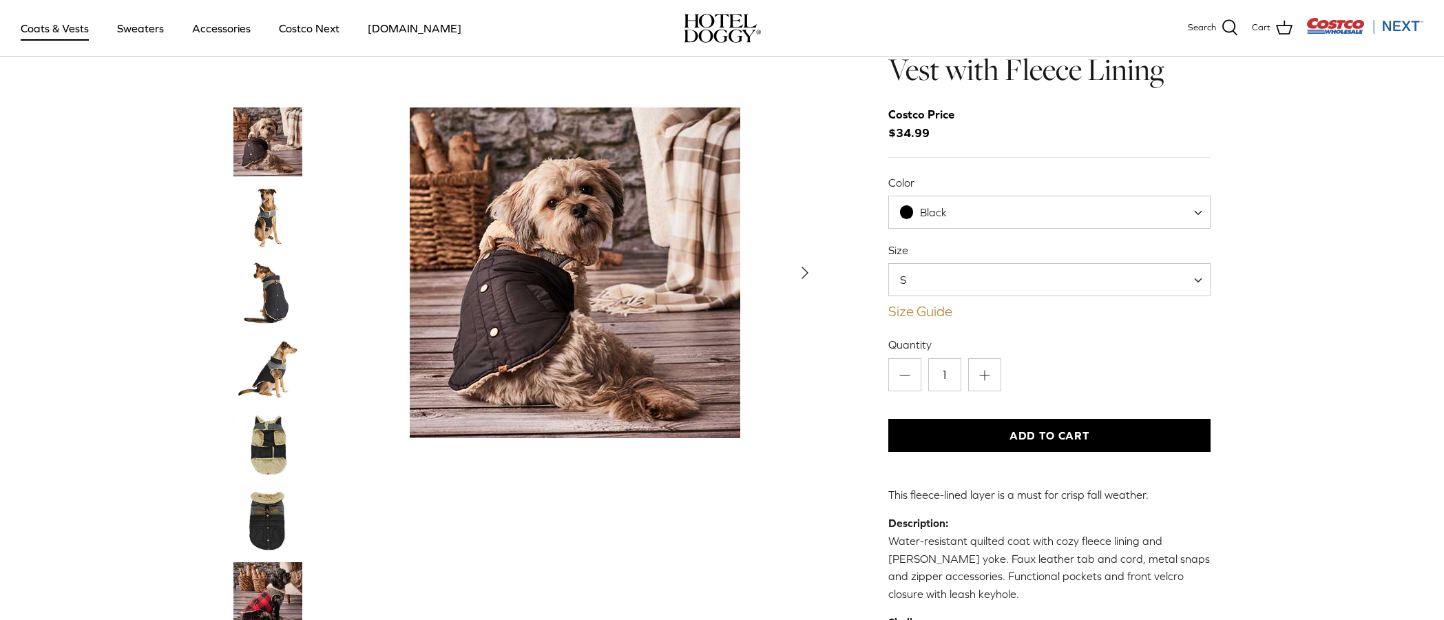 This screenshot has width=1444, height=620. What do you see at coordinates (1050, 311) in the screenshot?
I see `a: Size Guide` at bounding box center [1050, 311].